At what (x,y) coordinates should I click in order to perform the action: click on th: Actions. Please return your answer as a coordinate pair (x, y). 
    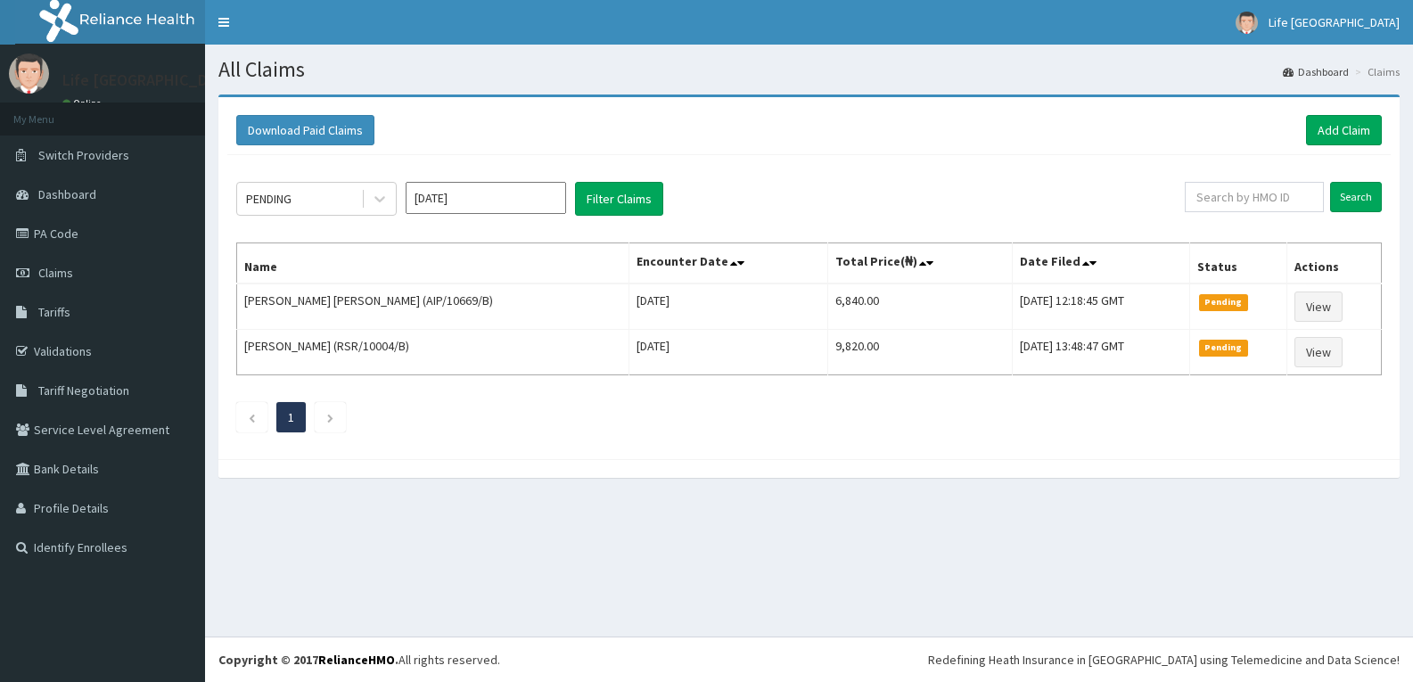
    Looking at the image, I should click on (1334, 264).